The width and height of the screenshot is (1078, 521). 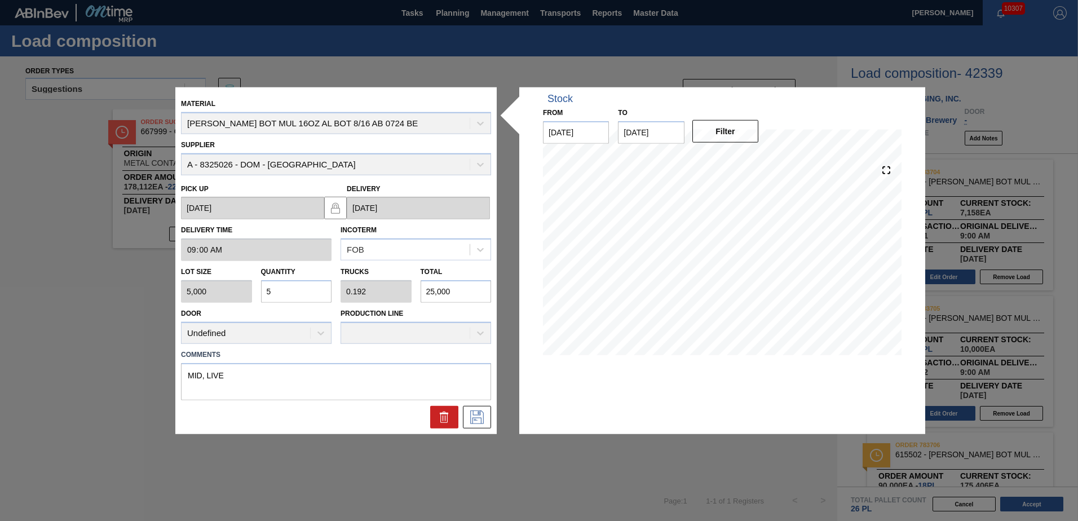 What do you see at coordinates (198, 104) in the screenshot?
I see `label: Material` at bounding box center [198, 104].